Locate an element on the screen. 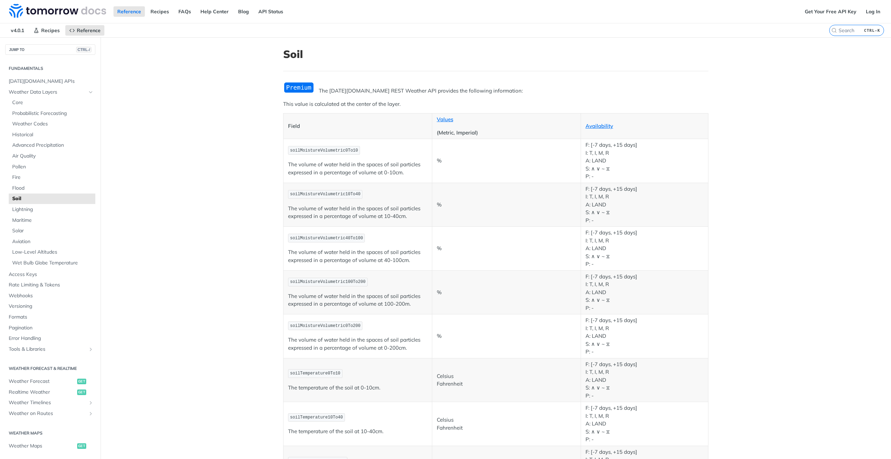 The width and height of the screenshot is (891, 459). a: Weather Codes is located at coordinates (52, 124).